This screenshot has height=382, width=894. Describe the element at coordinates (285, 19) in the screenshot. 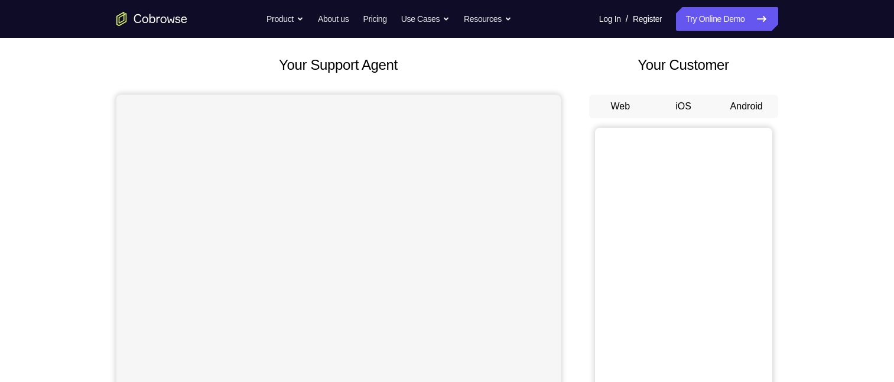

I see `button: Product` at that location.